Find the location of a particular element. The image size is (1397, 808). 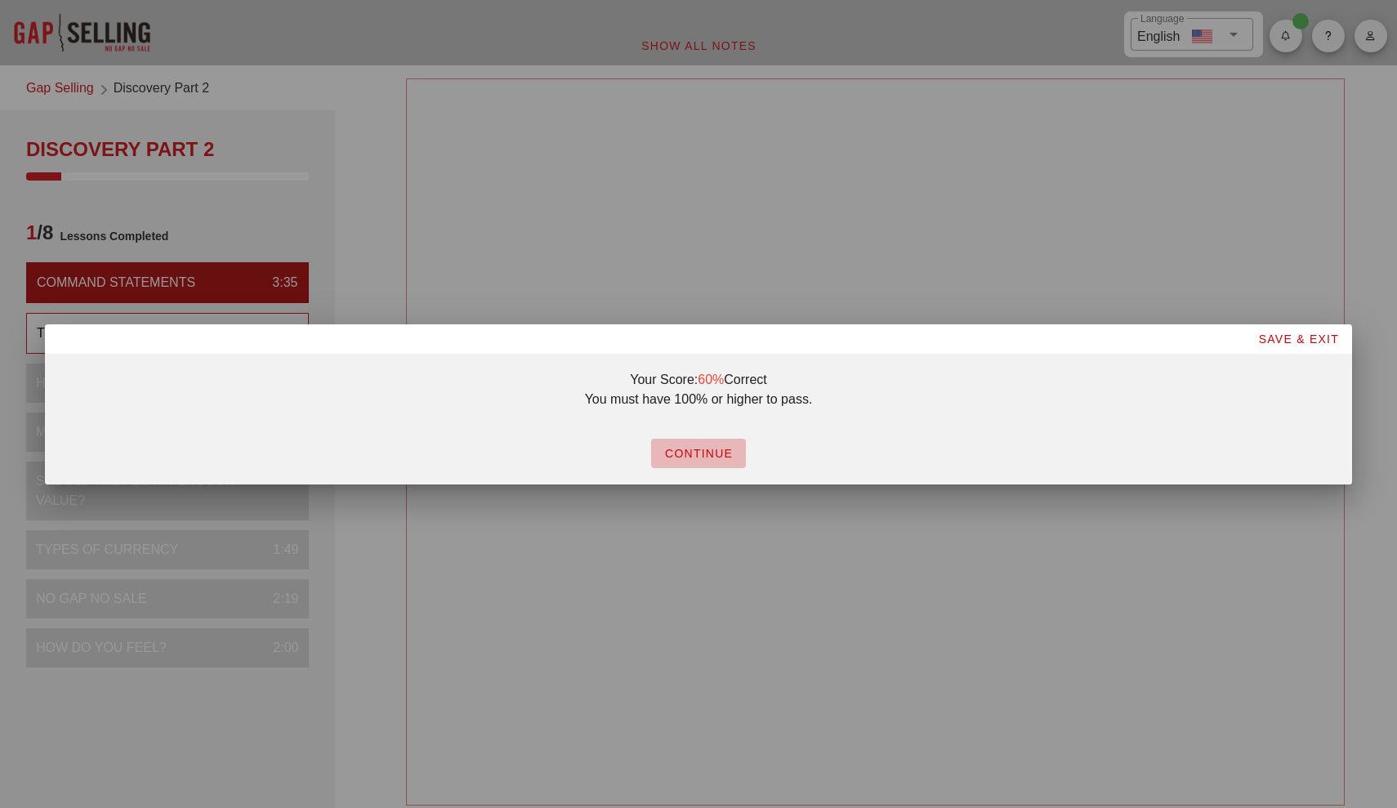

span: 60% is located at coordinates (711, 379).